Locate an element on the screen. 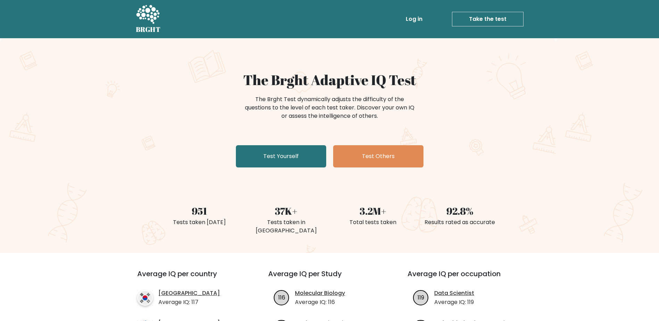 The width and height of the screenshot is (659, 321). div: Results rated as accurate is located at coordinates (460, 222).